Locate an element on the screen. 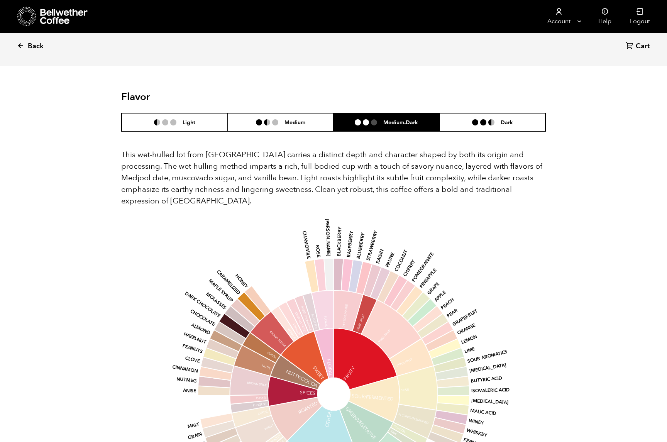  a: Cart is located at coordinates (638, 46).